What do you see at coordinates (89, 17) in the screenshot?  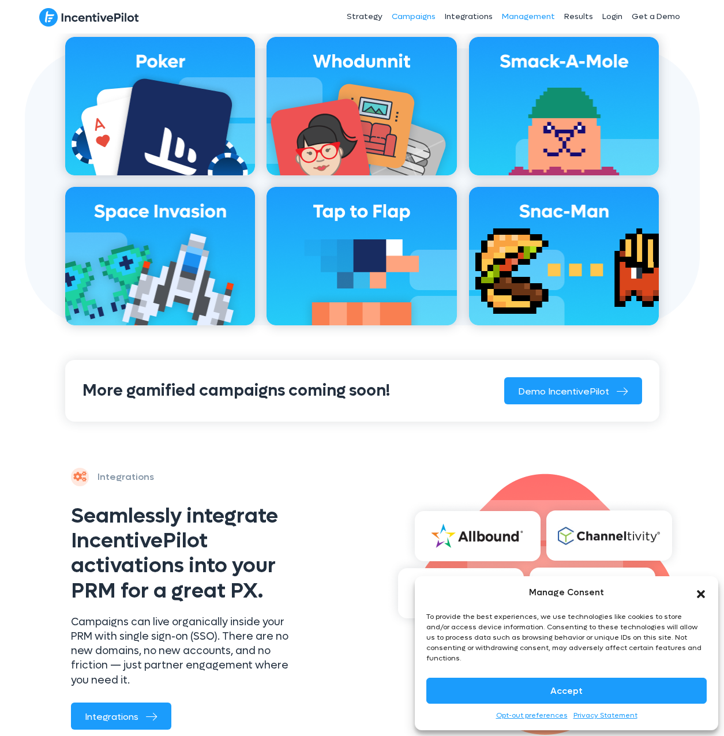 I see `img: IncentivePilot` at bounding box center [89, 17].